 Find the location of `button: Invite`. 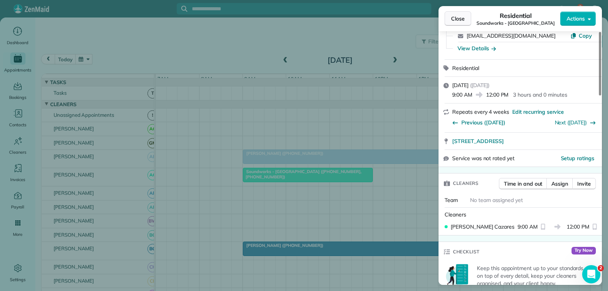

button: Invite is located at coordinates (584, 184).